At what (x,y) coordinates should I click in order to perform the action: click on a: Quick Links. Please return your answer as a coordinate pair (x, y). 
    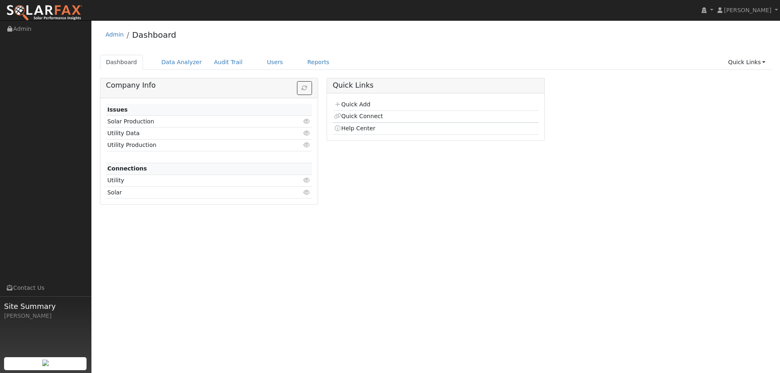
    Looking at the image, I should click on (747, 62).